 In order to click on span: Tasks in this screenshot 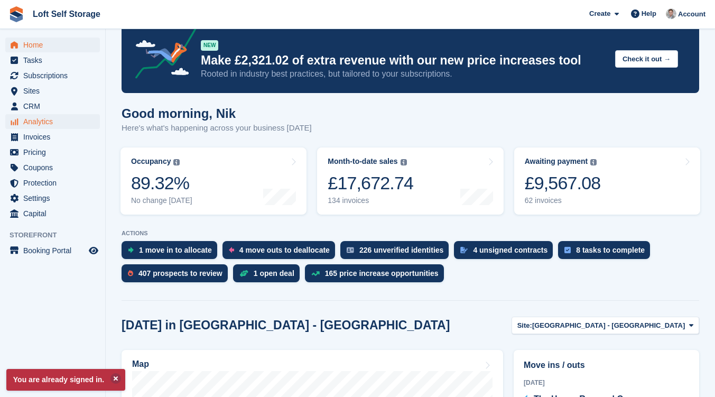, I will do `click(55, 60)`.